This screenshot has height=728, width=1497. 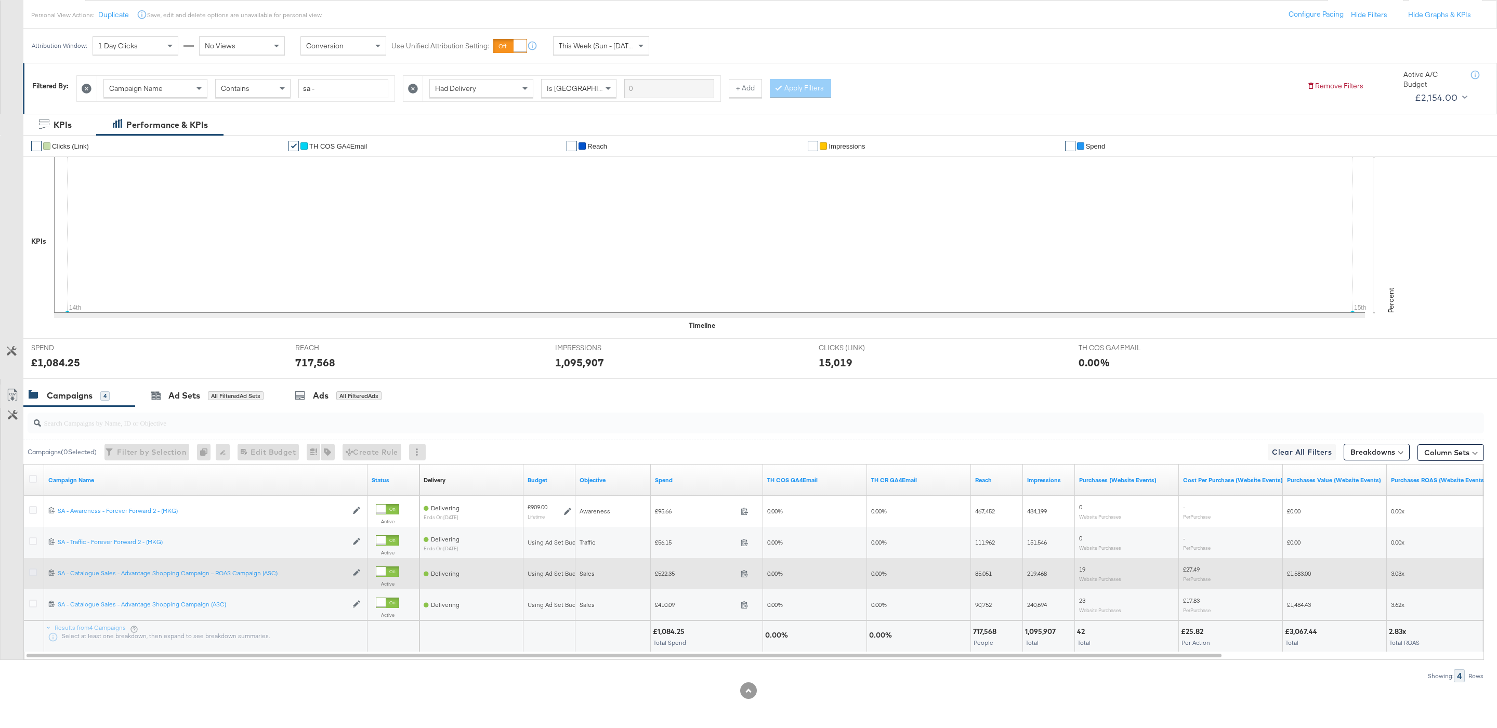 I want to click on div: All Filtered Ad Sets, so click(x=235, y=396).